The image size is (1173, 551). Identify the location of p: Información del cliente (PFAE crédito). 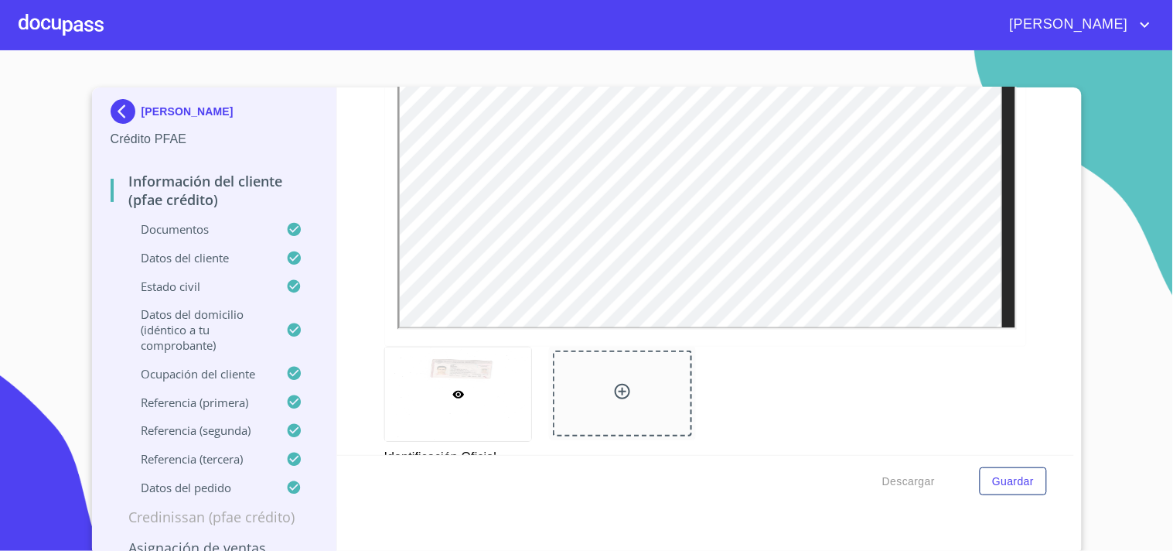
(214, 190).